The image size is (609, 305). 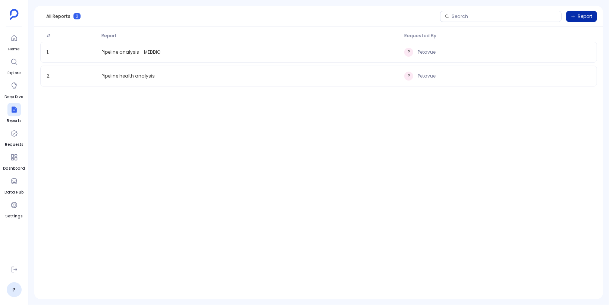 I want to click on span: Requested By, so click(x=497, y=36).